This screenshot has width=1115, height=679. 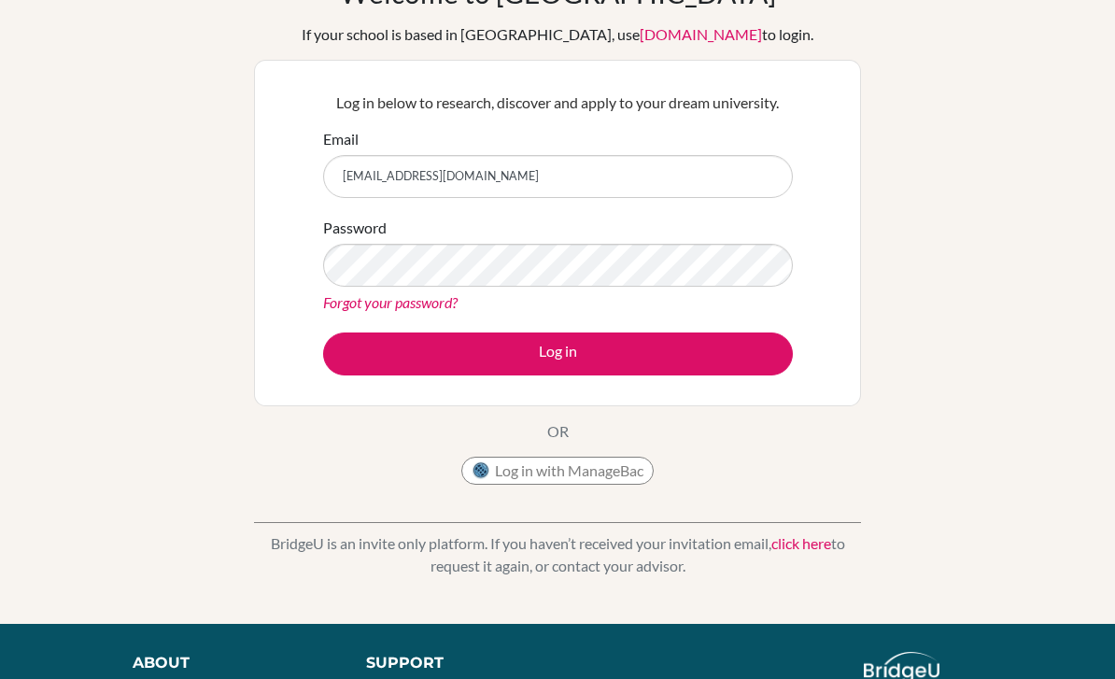 What do you see at coordinates (453, 663) in the screenshot?
I see `div: Support` at bounding box center [453, 663].